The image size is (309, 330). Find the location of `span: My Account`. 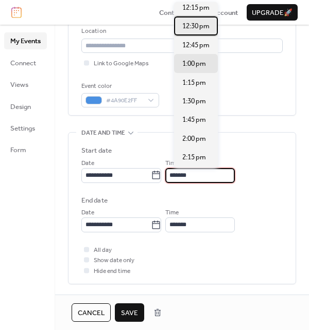

span: My Account is located at coordinates (220, 13).